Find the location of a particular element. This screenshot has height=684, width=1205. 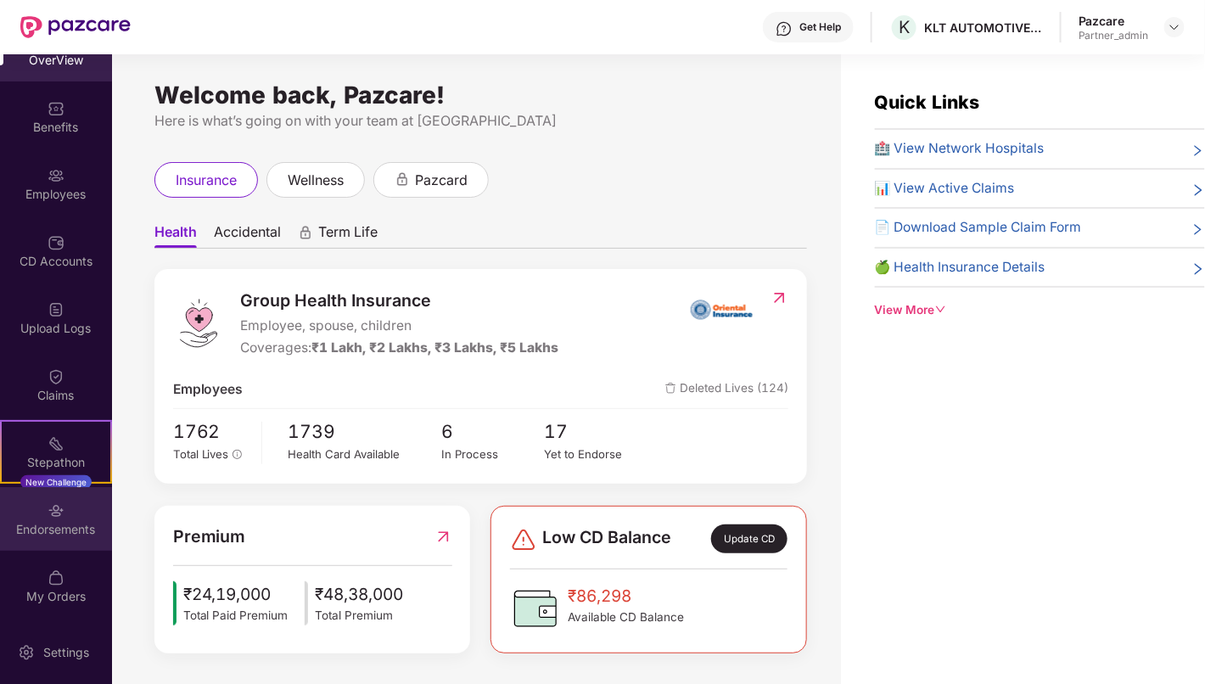

span: 1762 is located at coordinates (211, 431).